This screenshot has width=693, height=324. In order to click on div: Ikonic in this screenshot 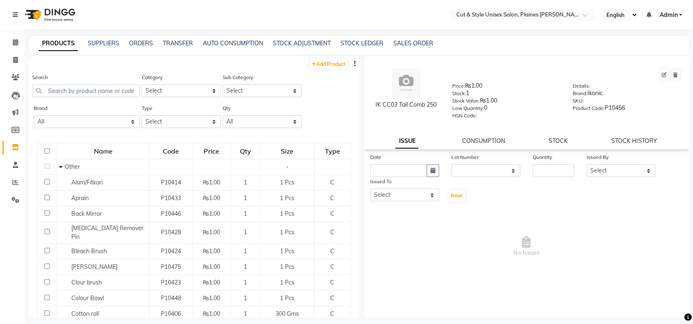, I will do `click(626, 95)`.